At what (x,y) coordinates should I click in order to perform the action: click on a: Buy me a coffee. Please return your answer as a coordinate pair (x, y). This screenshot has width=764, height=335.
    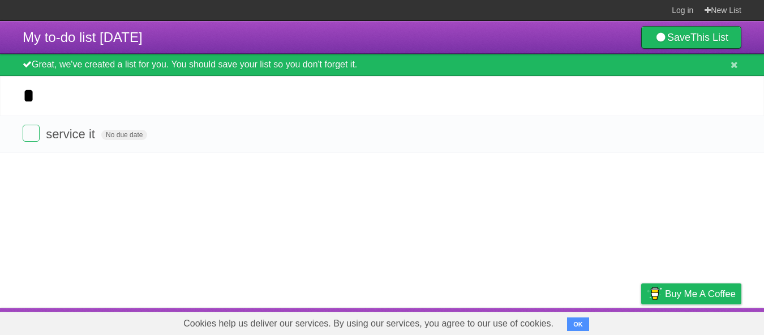
    Looking at the image, I should click on (691, 293).